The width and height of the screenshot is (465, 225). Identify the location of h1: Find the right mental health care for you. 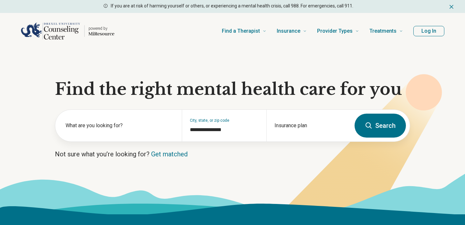
(233, 89).